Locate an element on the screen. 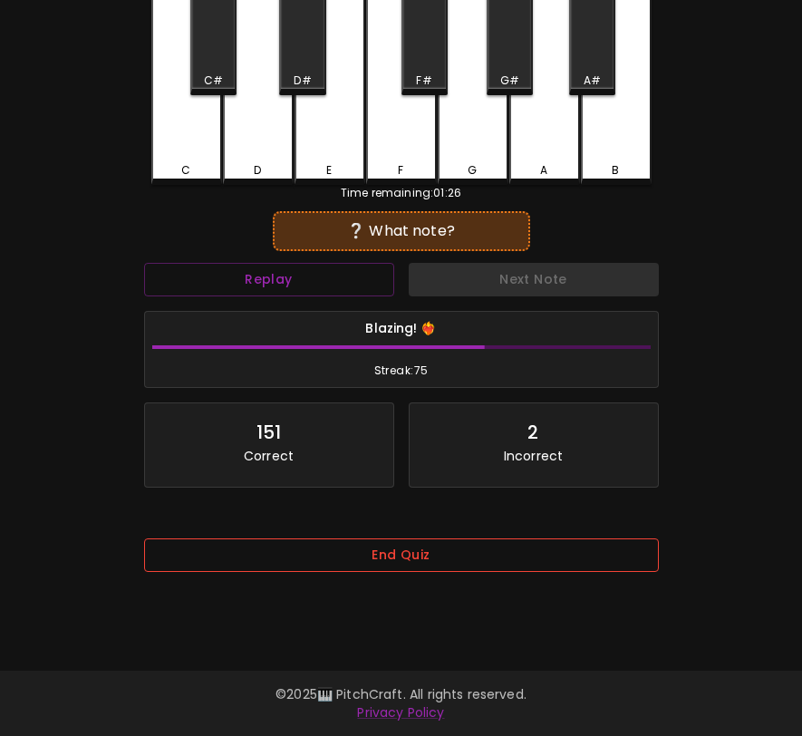 This screenshot has width=802, height=736. a: Privacy Policy is located at coordinates (401, 713).